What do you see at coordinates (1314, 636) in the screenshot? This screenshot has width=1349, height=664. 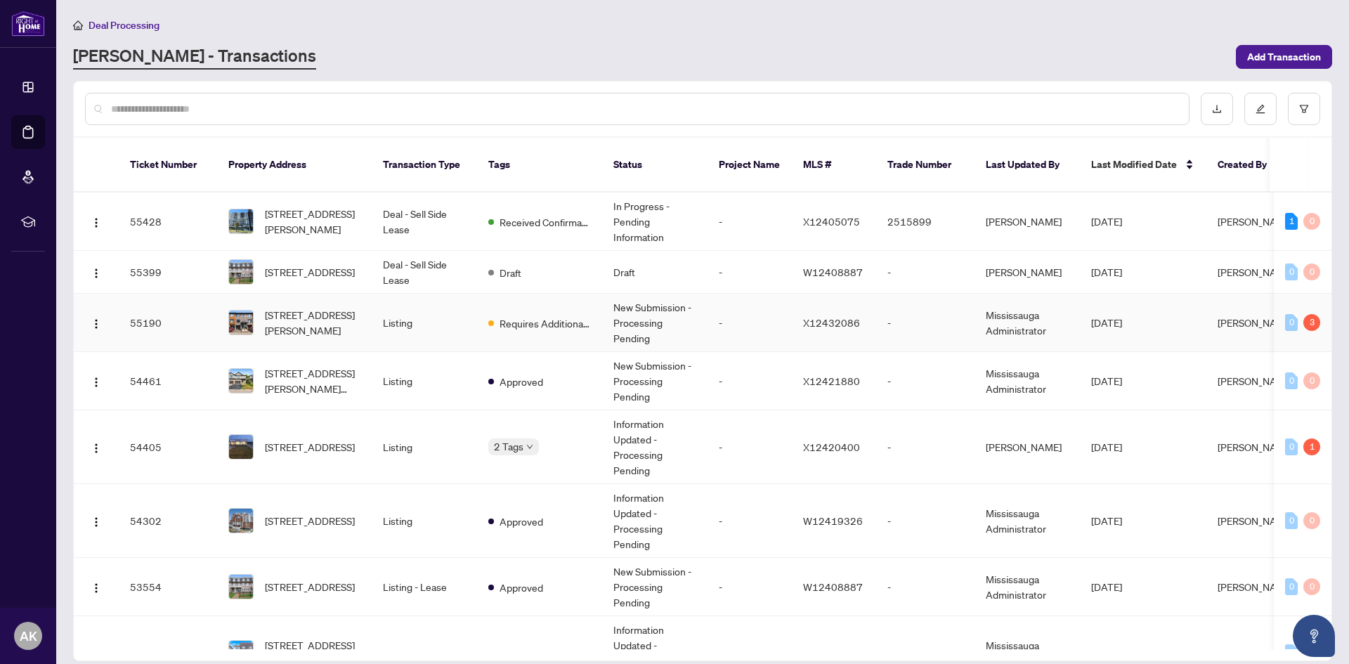 I see `button: Open asap` at bounding box center [1314, 636].